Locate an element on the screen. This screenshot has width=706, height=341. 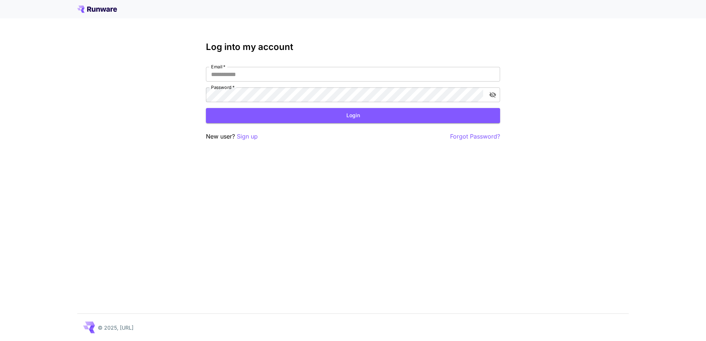
button: Sign up is located at coordinates (247, 136).